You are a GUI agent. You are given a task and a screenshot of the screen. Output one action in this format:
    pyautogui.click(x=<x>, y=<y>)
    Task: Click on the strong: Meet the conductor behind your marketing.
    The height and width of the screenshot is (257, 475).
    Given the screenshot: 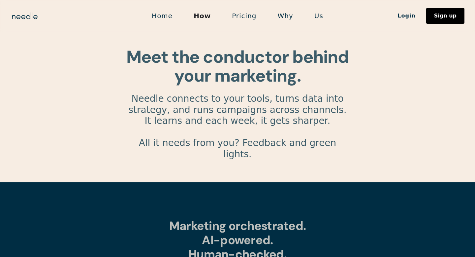 What is the action you would take?
    pyautogui.click(x=237, y=66)
    